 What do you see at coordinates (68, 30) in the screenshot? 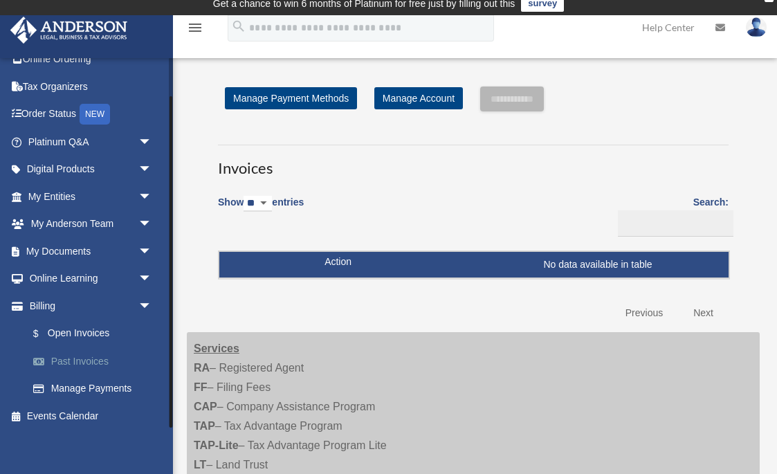
I see `img: Anderson Advisors Platinum Portal` at bounding box center [68, 30].